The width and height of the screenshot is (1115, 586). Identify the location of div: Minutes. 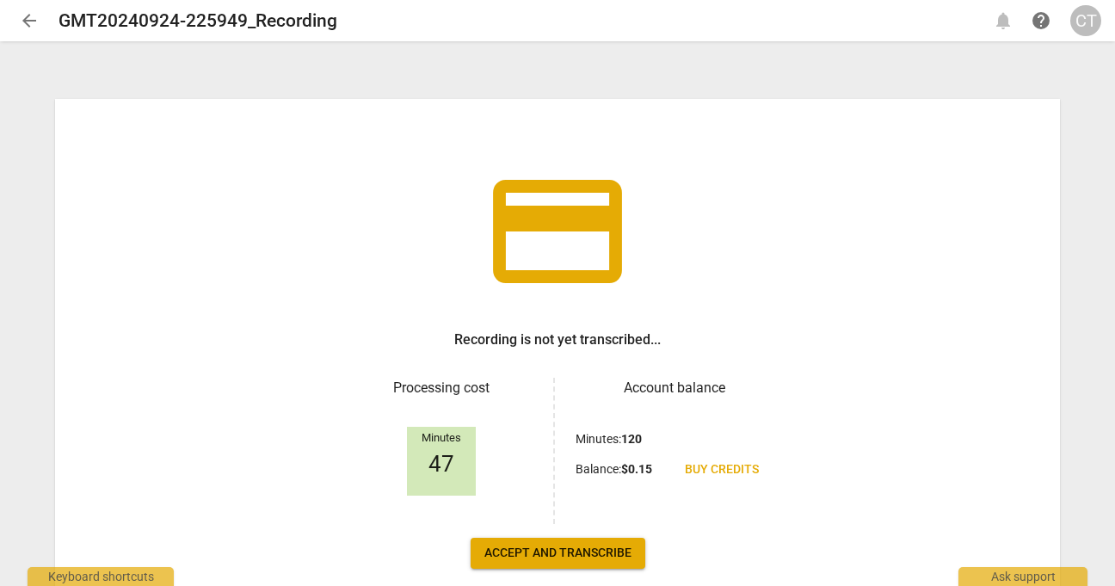
(441, 438).